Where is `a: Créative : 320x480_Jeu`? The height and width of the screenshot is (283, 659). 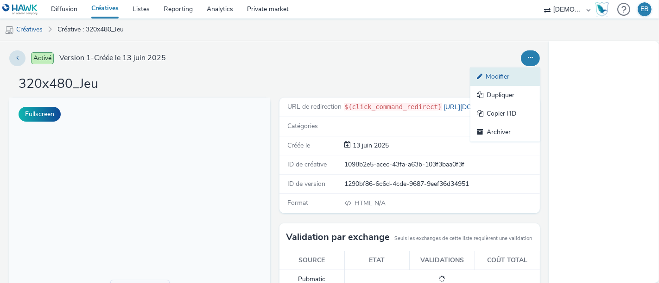 a: Créative : 320x480_Jeu is located at coordinates (90, 30).